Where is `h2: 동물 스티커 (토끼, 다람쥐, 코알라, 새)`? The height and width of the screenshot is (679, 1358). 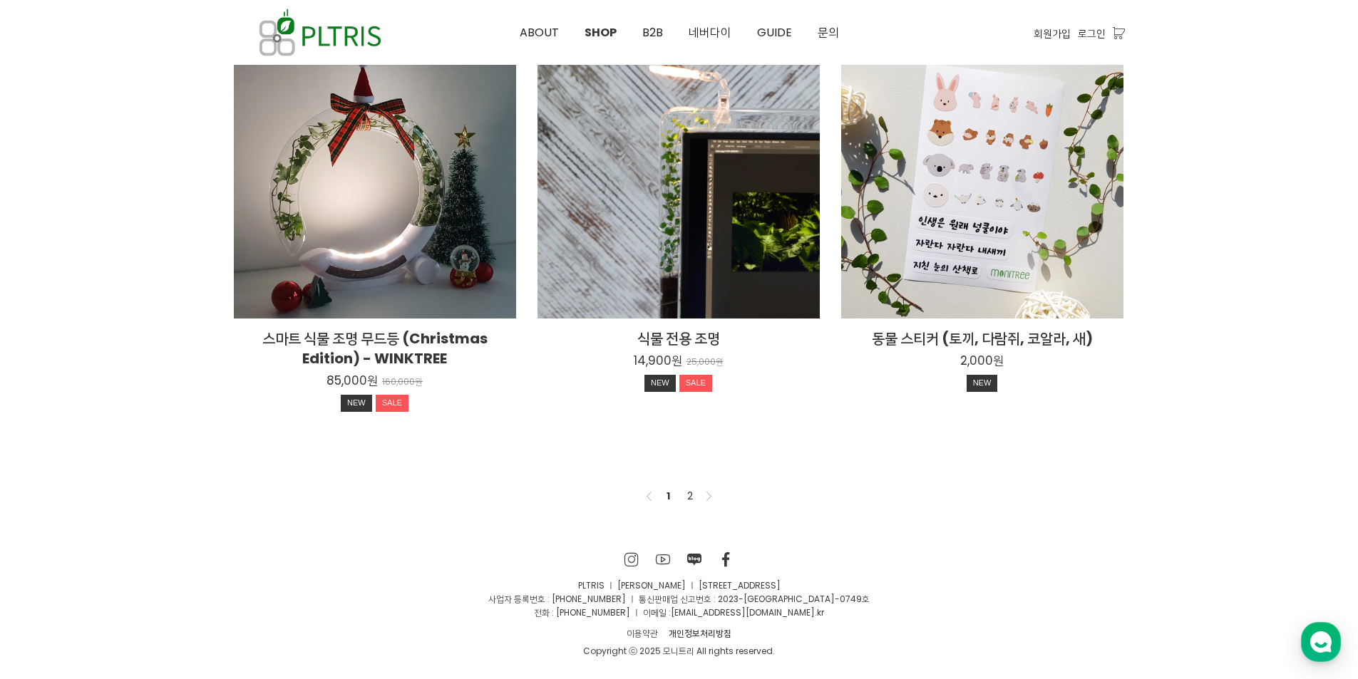
h2: 동물 스티커 (토끼, 다람쥐, 코알라, 새) is located at coordinates (982, 339).